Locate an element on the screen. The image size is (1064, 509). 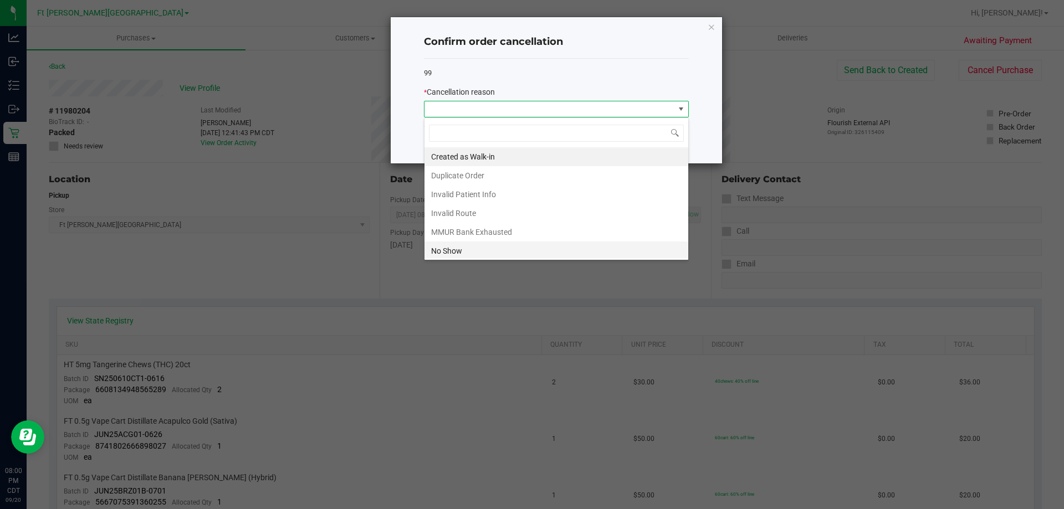
li: Duplicate Order is located at coordinates (556, 176).